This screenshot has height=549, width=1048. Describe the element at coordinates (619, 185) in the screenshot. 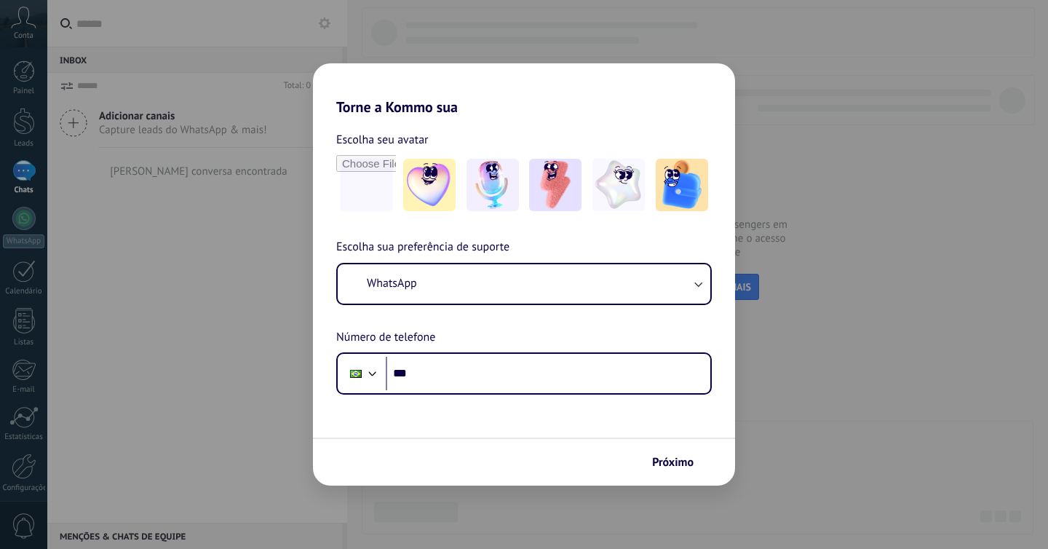

I see `img: -4.jpeg` at that location.